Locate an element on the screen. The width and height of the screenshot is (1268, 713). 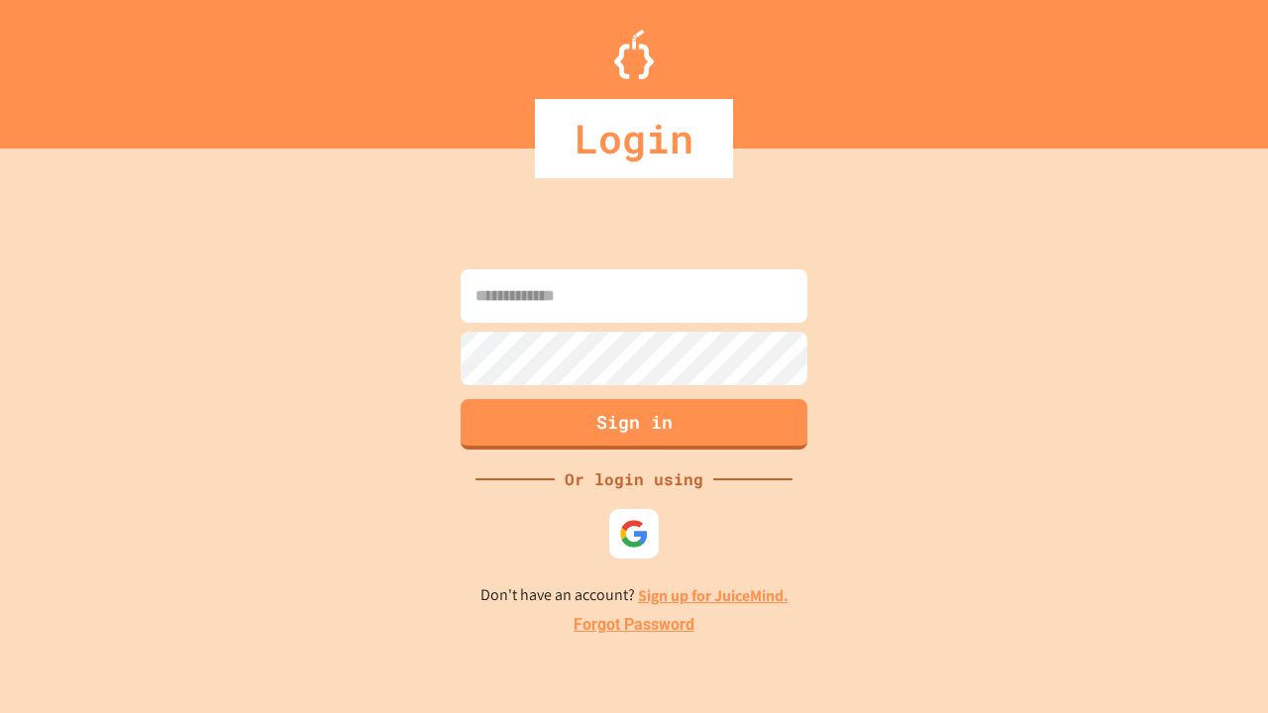
p: Don't have an account? is located at coordinates (634, 595).